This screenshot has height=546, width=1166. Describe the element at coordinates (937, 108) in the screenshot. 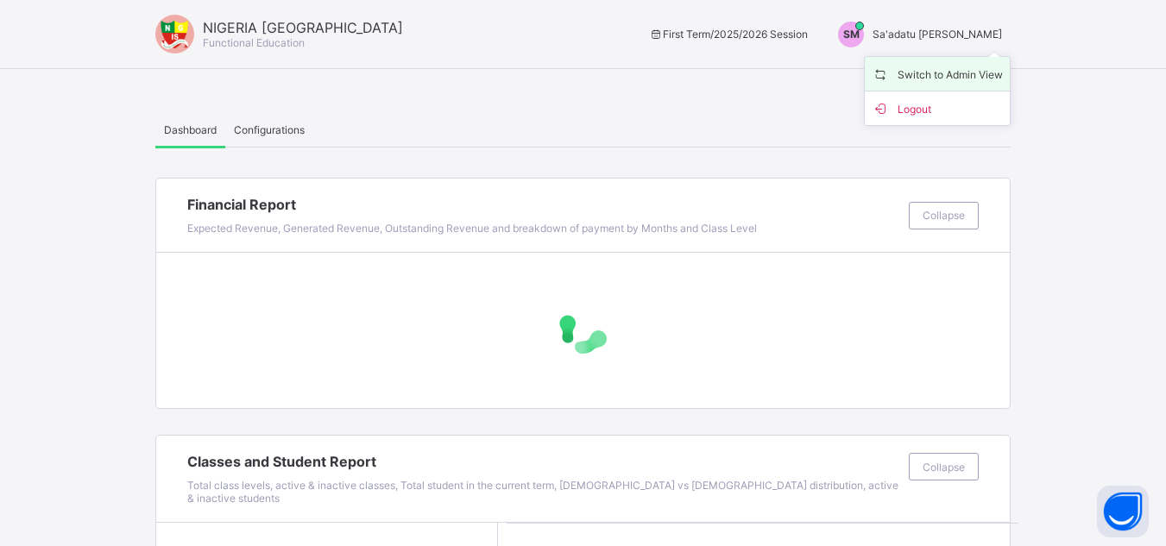

I see `span: Logout` at that location.